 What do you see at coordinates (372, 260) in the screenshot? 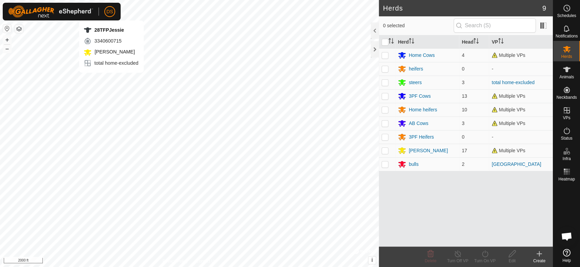
I see `button: i` at bounding box center [372, 260].